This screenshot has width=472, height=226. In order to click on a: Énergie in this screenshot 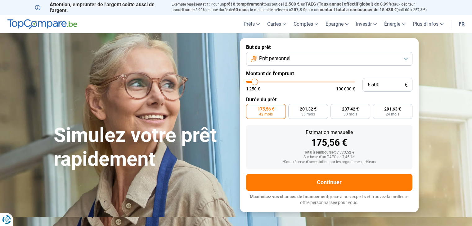, I will do `click(395, 24)`.